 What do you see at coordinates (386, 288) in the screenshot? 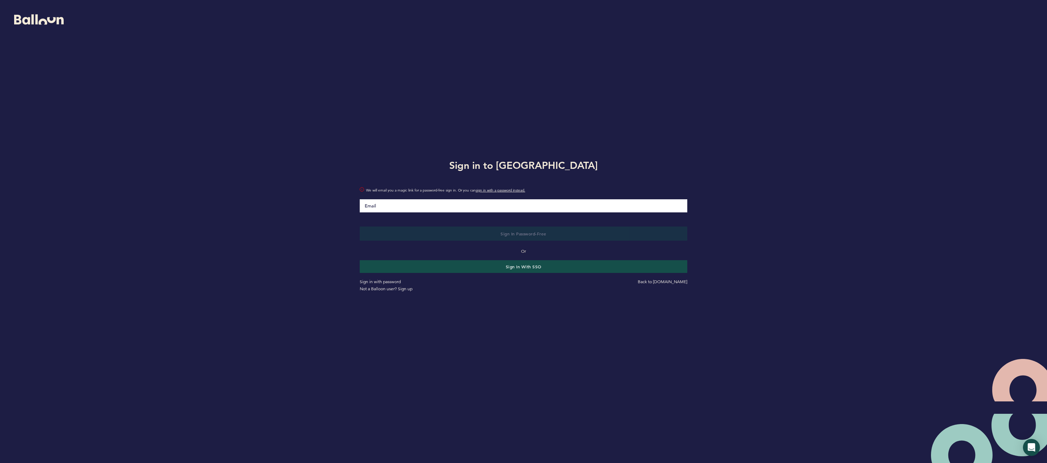
I see `a: Not a Balloon user? Sign up` at bounding box center [386, 288].